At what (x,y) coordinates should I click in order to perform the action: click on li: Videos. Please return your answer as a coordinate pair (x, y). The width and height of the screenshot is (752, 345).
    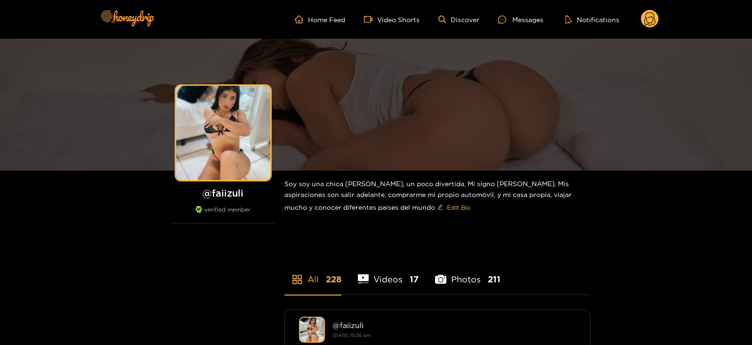
    Looking at the image, I should click on (389, 273).